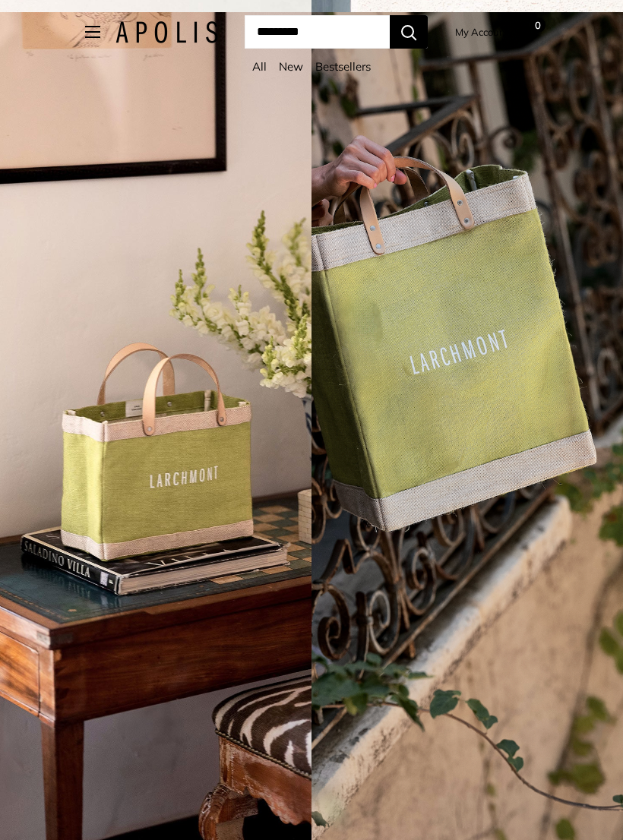 Image resolution: width=623 pixels, height=840 pixels. What do you see at coordinates (538, 25) in the screenshot?
I see `span: 0` at bounding box center [538, 25].